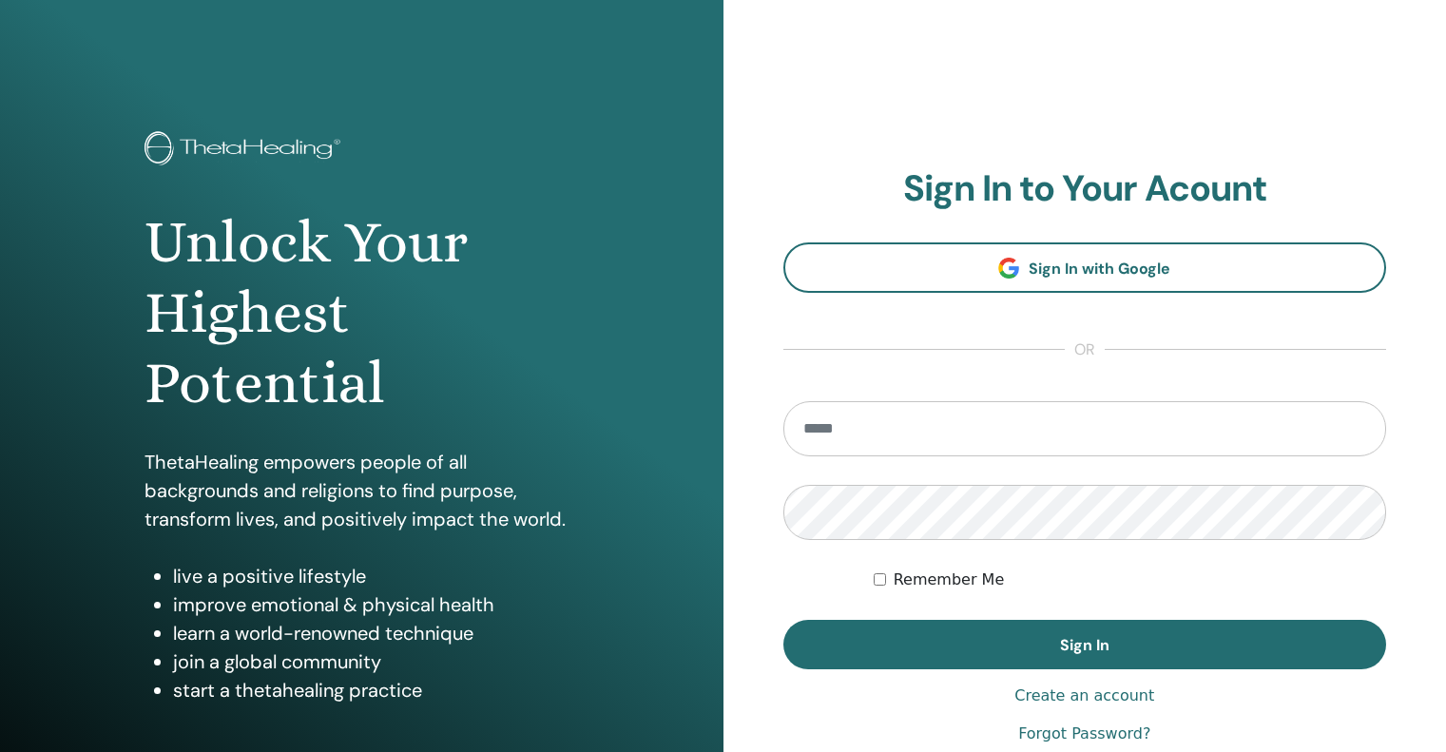  I want to click on li: join a global community, so click(376, 662).